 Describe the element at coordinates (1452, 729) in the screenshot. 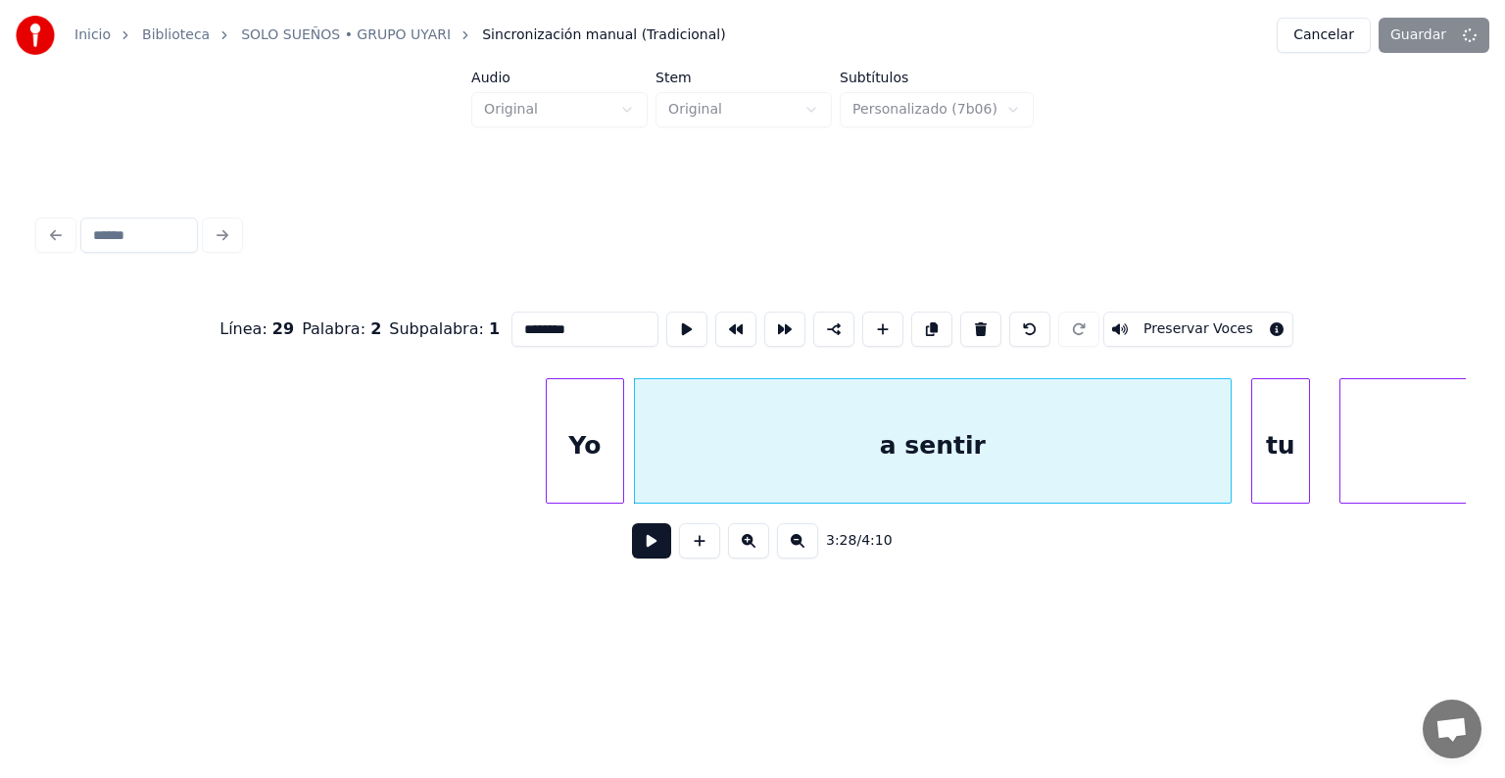

I see `div: Chat abierto` at that location.